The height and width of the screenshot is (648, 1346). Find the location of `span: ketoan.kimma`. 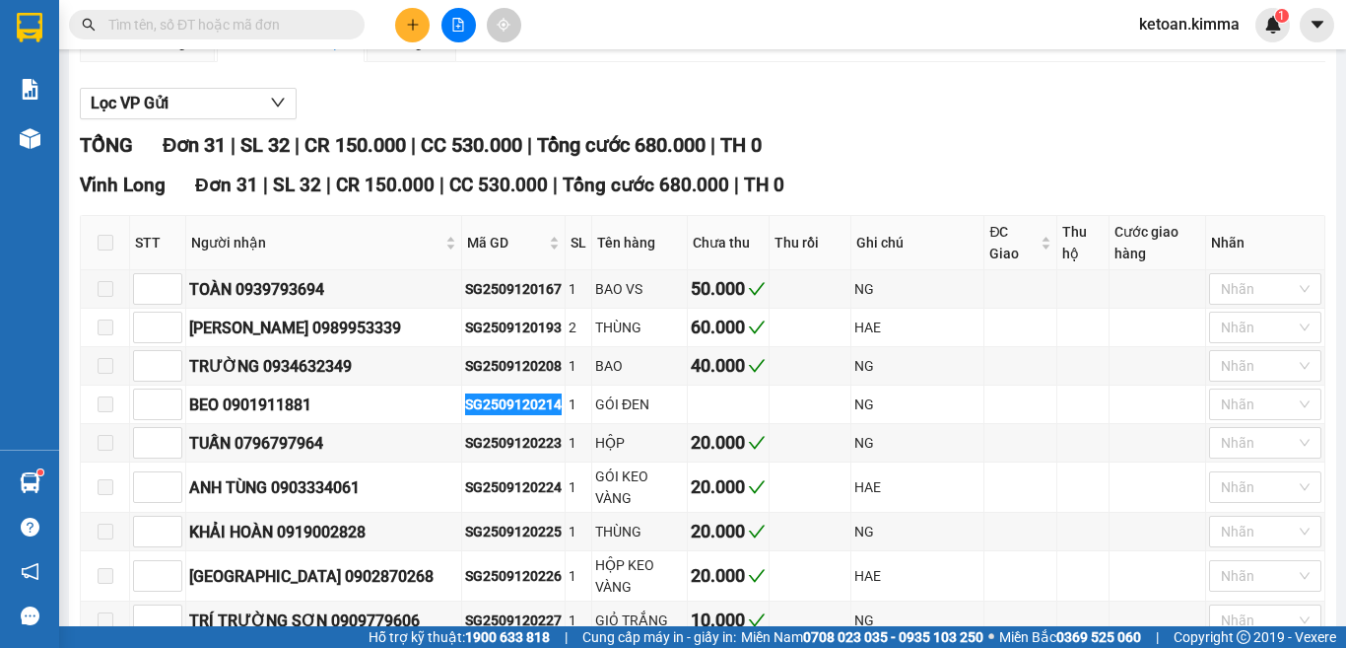

span: ketoan.kimma is located at coordinates (1190, 24).